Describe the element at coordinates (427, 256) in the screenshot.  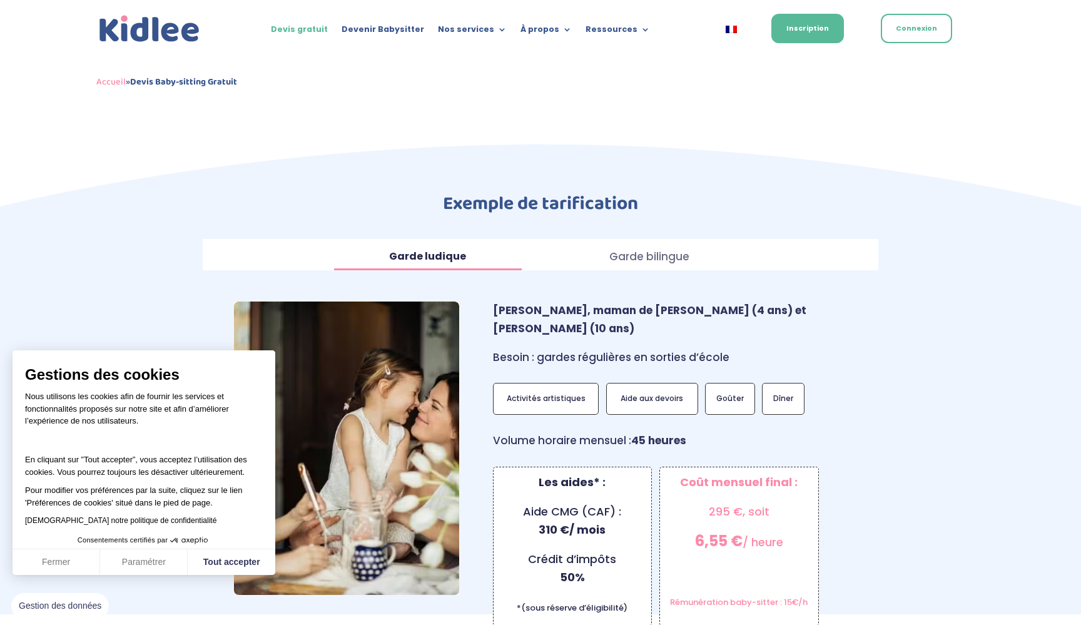
I see `strong: Garde ludique` at that location.